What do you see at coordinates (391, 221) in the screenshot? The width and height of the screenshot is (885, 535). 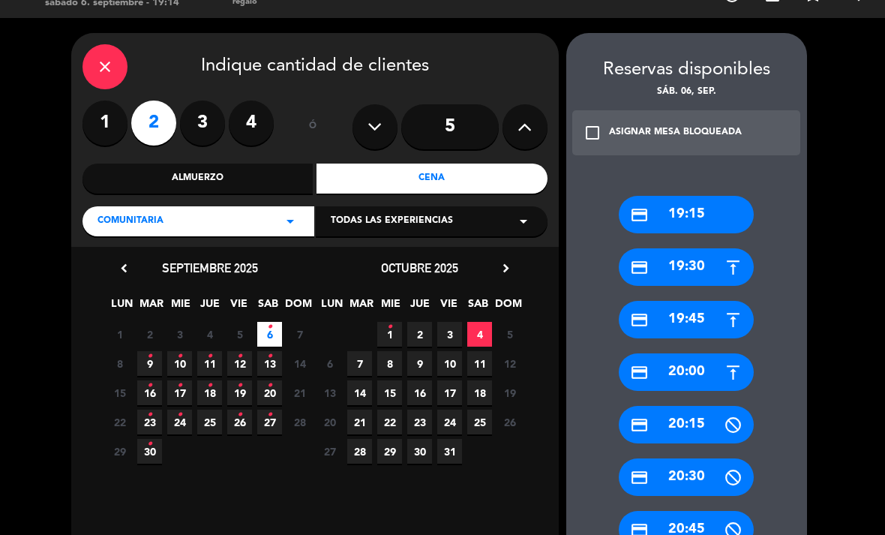 I see `span: Todas las experiencias` at bounding box center [391, 221].